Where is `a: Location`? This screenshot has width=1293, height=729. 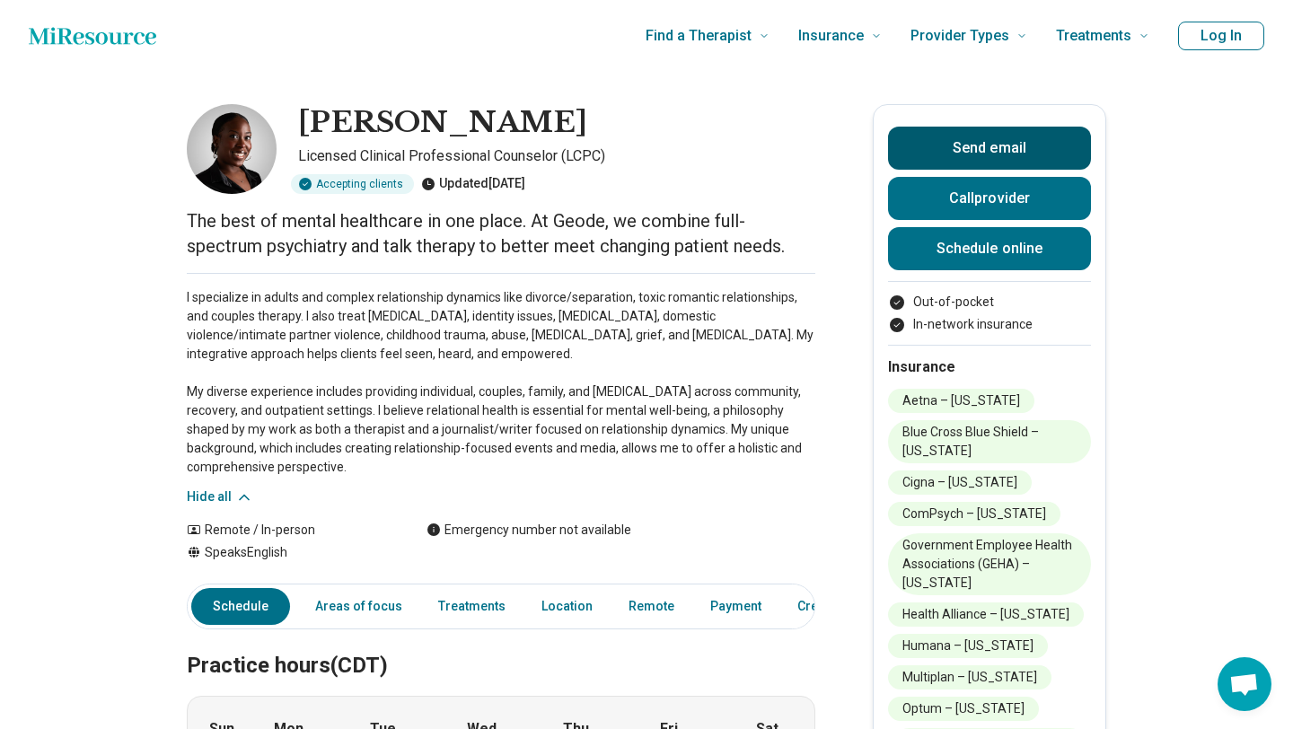 a: Location is located at coordinates (567, 606).